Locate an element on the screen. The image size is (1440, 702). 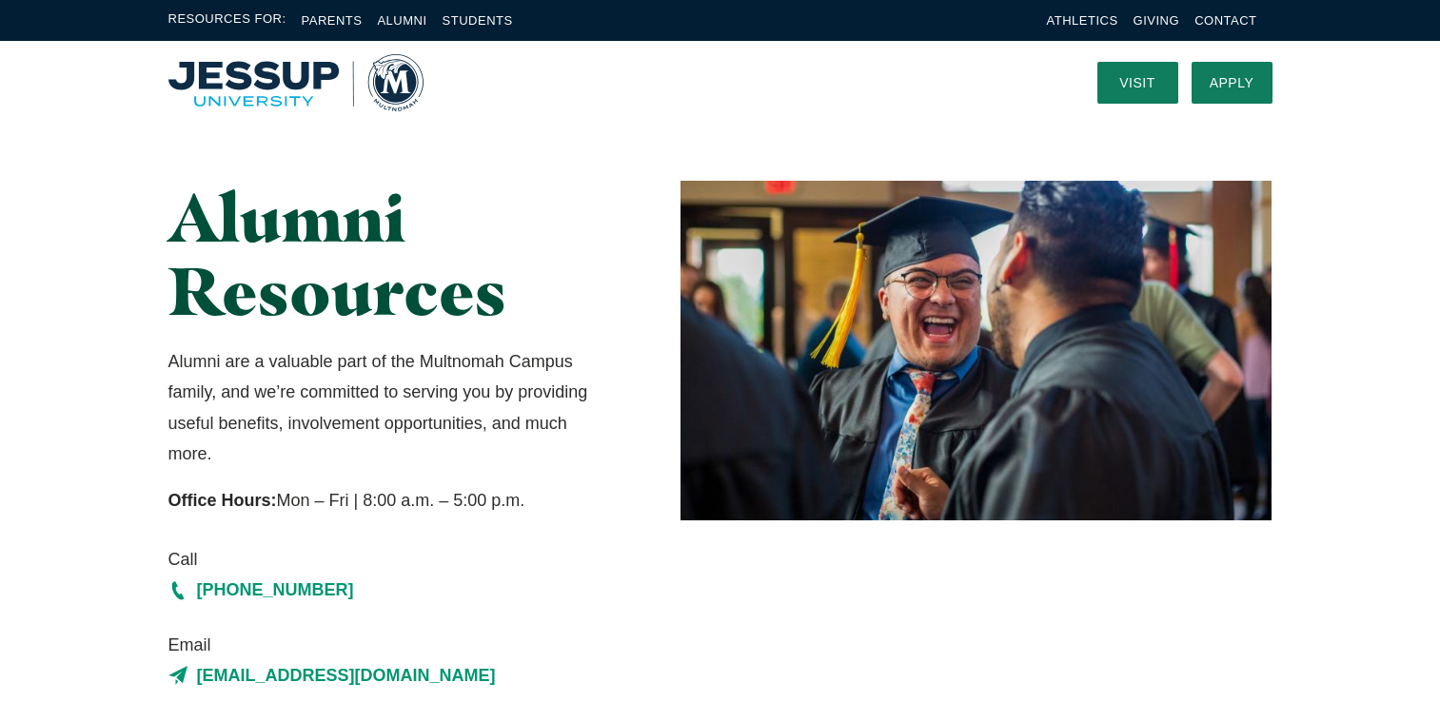
img: Two Graduates Laughing is located at coordinates (975, 350).